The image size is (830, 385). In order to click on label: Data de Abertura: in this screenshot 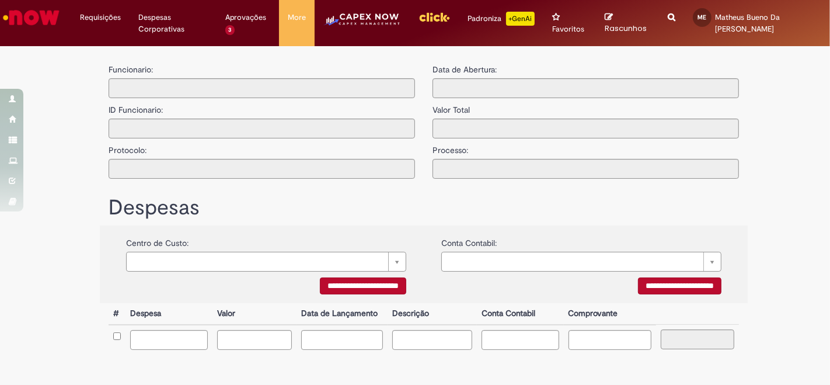, I will do `click(465, 69)`.